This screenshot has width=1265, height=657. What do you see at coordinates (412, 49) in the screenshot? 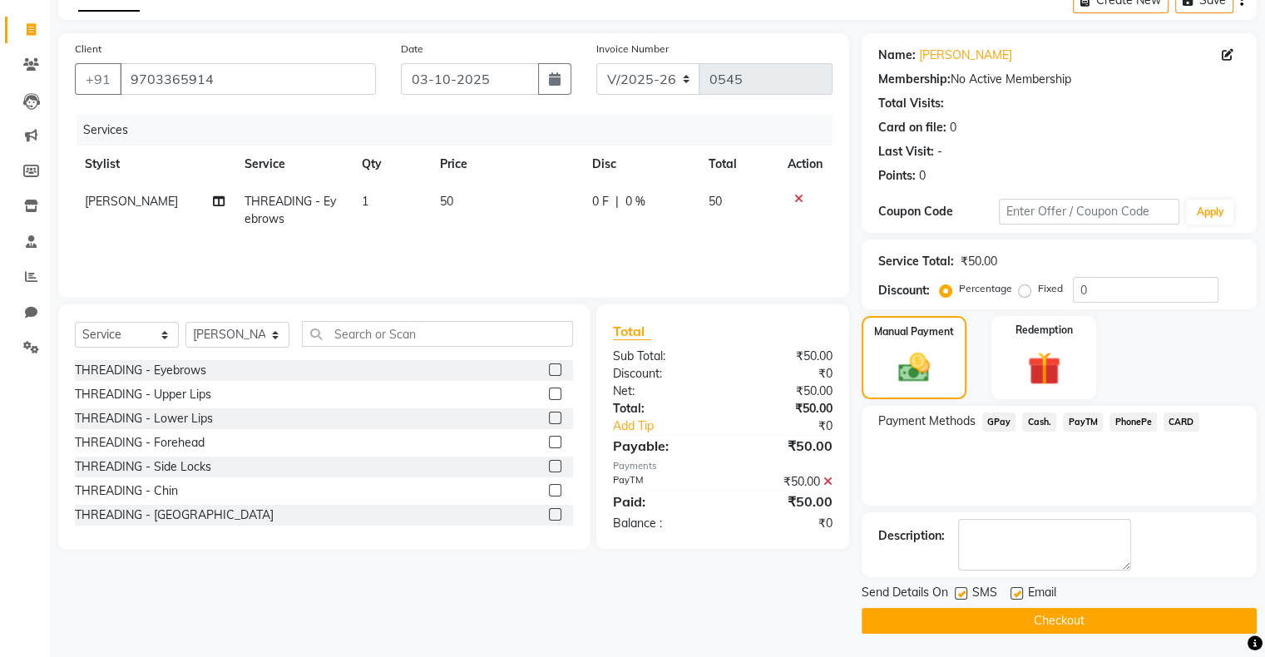
I see `label: Date` at bounding box center [412, 49].